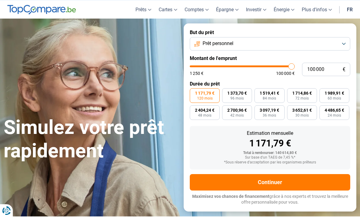 This screenshot has height=217, width=360. I want to click on span: 4 486,65 €, so click(334, 110).